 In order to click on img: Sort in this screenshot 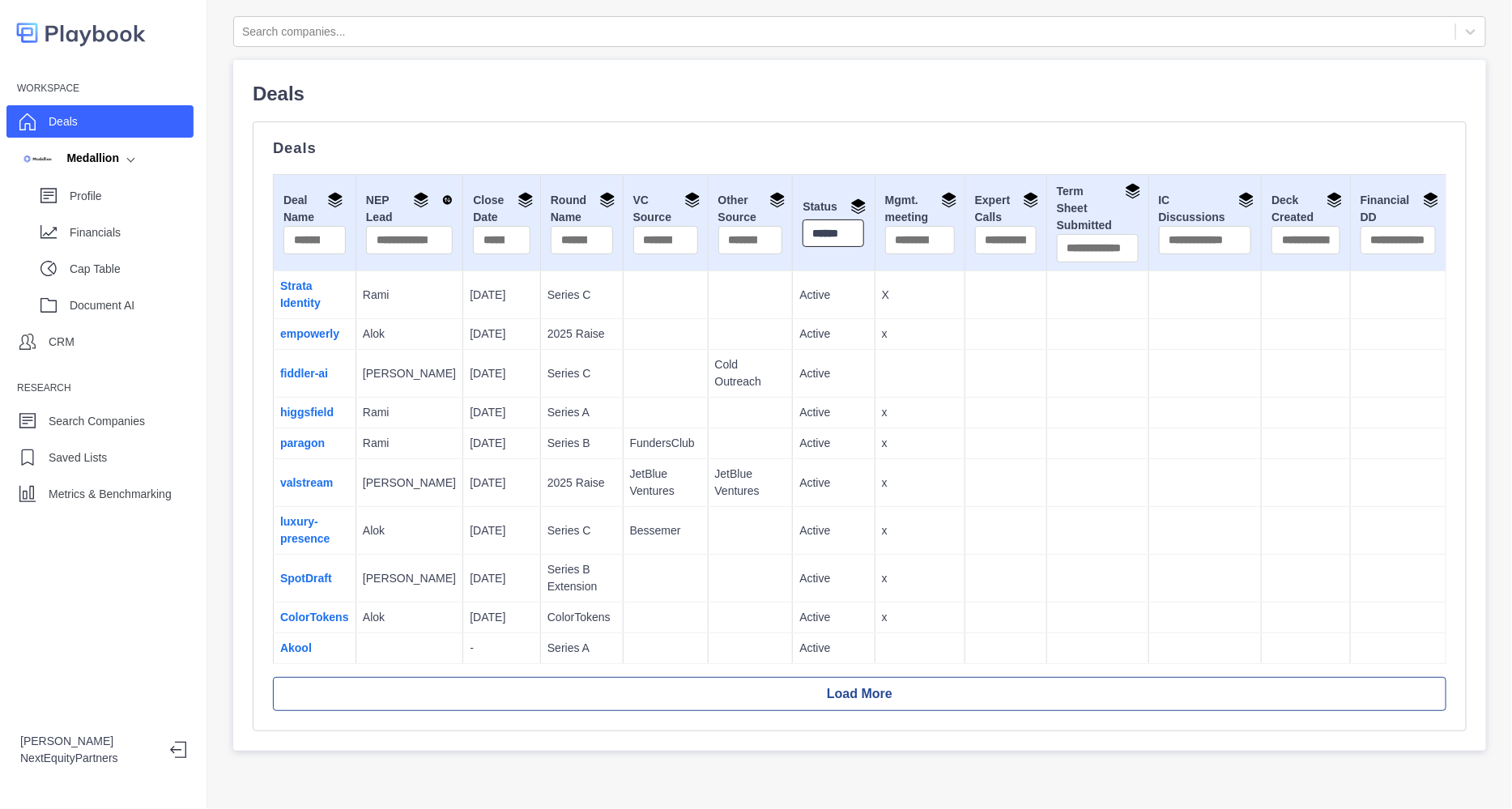, I will do `click(448, 200)`.